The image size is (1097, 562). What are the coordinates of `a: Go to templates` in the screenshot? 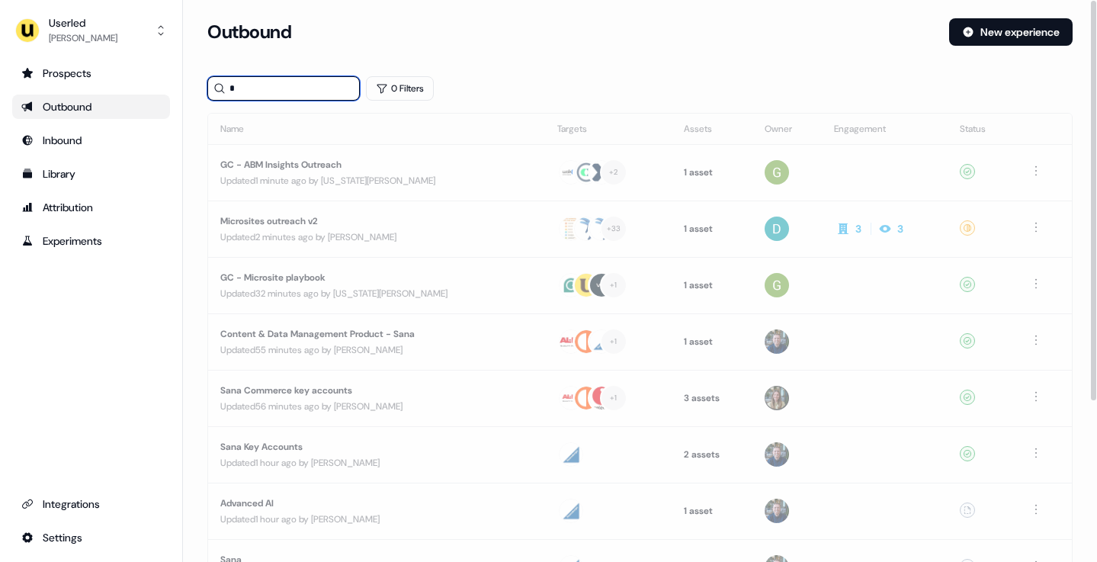 It's located at (91, 174).